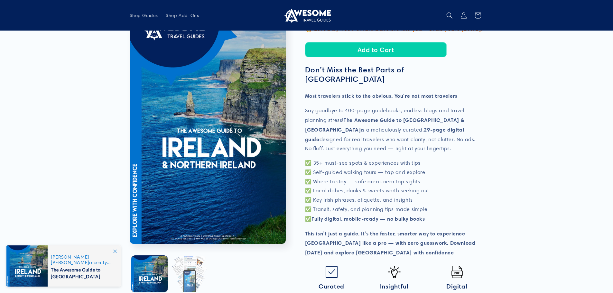  What do you see at coordinates (331, 286) in the screenshot?
I see `span: Curated` at bounding box center [331, 286].